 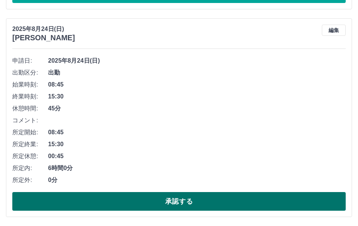 I want to click on span: 所定終業:, so click(x=30, y=144).